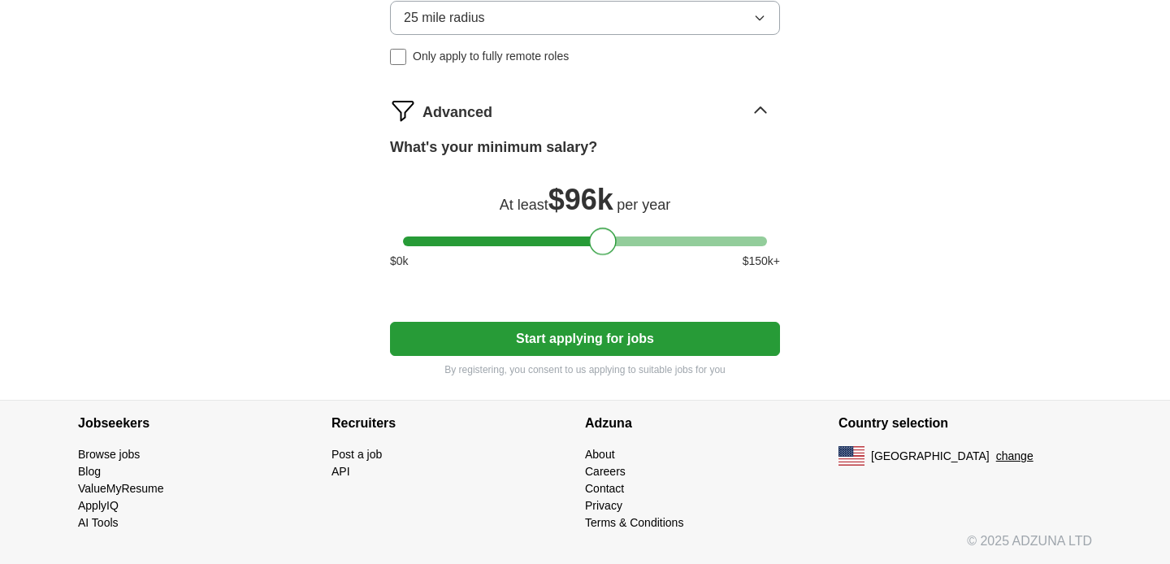 The width and height of the screenshot is (1170, 564). Describe the element at coordinates (604, 505) in the screenshot. I see `a: Privacy` at that location.